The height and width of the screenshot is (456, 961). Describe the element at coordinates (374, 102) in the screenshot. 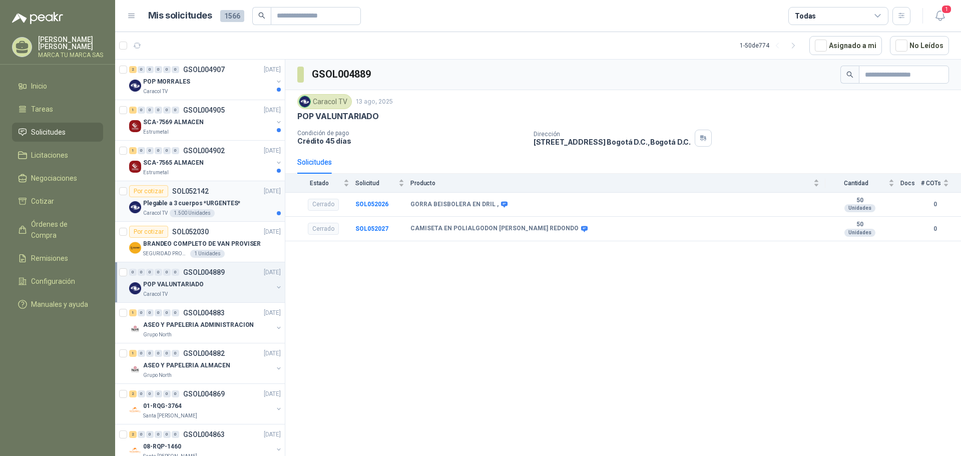

I see `p: 13 ago, 2025` at that location.